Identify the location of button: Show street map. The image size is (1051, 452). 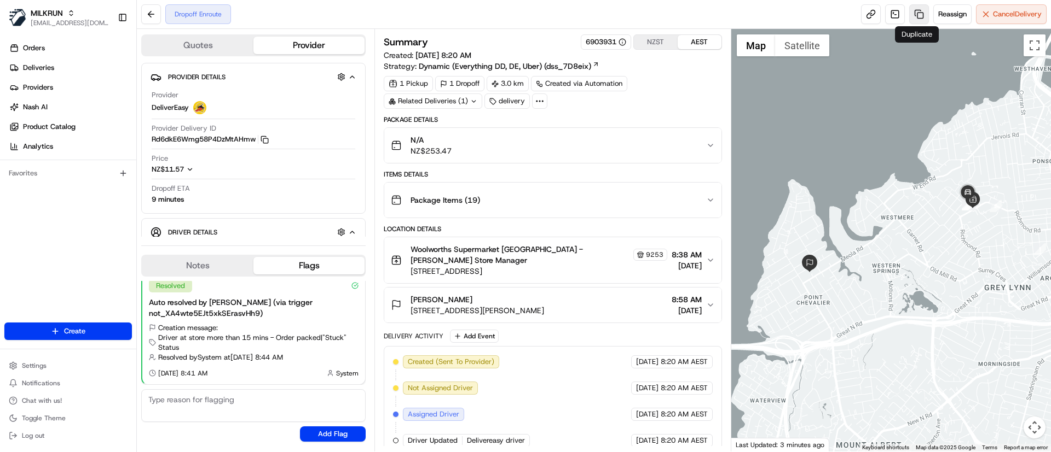
(756, 45).